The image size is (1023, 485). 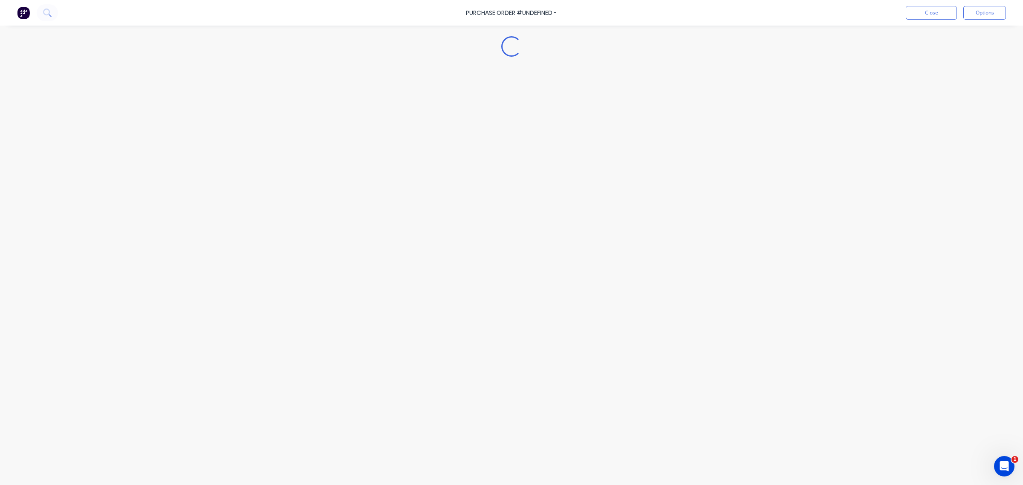 What do you see at coordinates (985, 13) in the screenshot?
I see `button: Options` at bounding box center [985, 13].